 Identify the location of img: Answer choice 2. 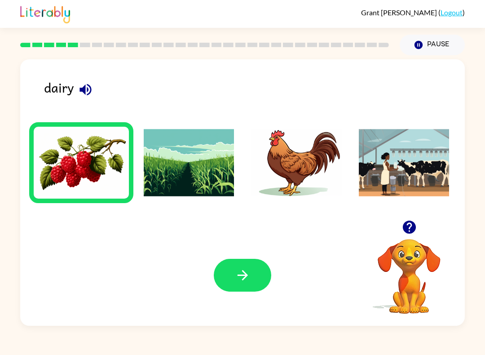
(189, 163).